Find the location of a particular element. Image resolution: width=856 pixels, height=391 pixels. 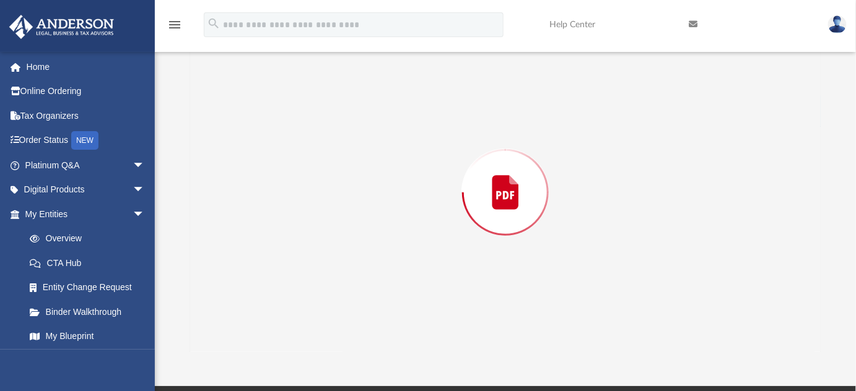

i: search is located at coordinates (214, 24).